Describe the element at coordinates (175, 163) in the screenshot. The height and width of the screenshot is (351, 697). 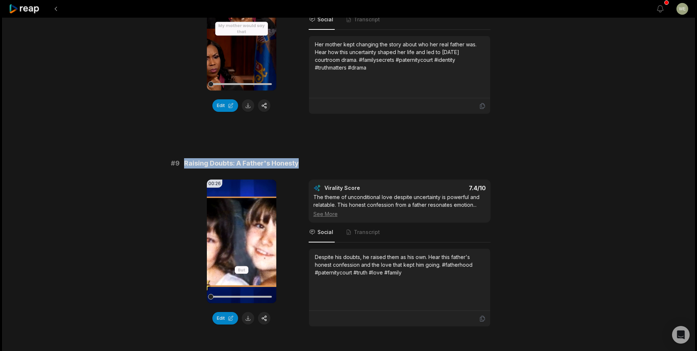
I see `span: # 9` at that location.